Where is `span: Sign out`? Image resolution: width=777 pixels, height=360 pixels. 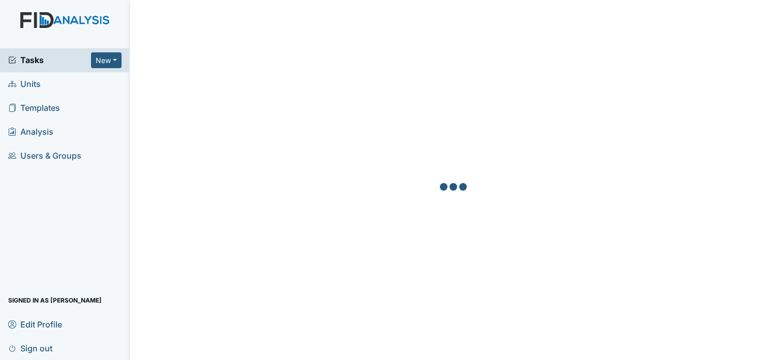 span: Sign out is located at coordinates (30, 348).